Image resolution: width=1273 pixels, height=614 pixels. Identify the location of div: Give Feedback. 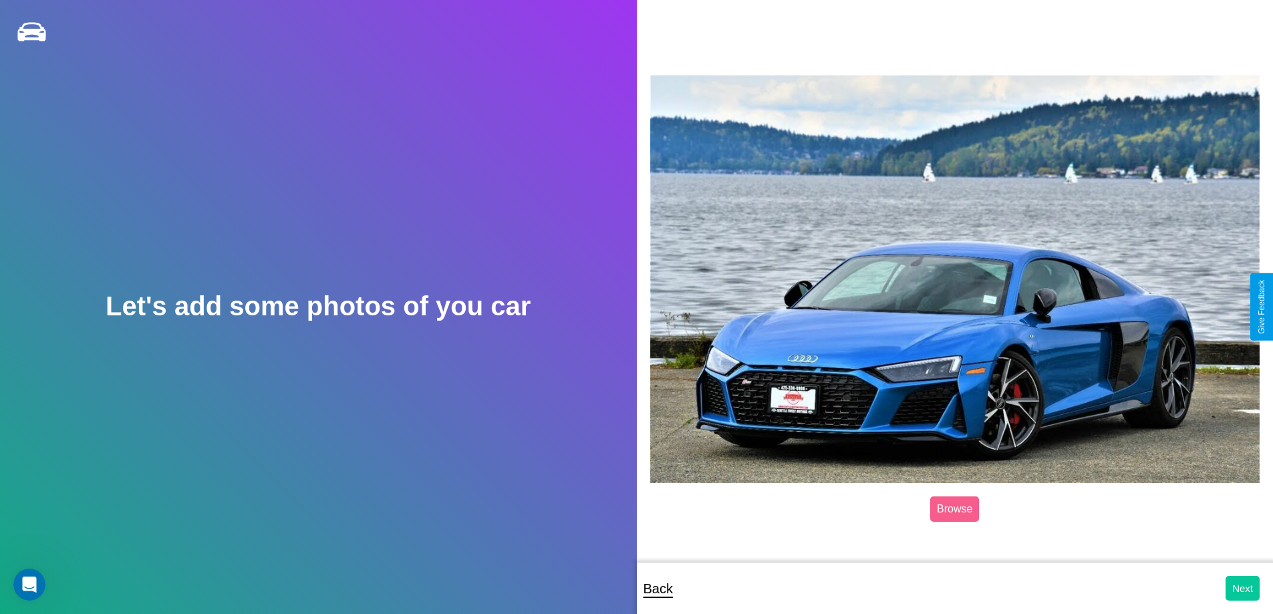
(1262, 307).